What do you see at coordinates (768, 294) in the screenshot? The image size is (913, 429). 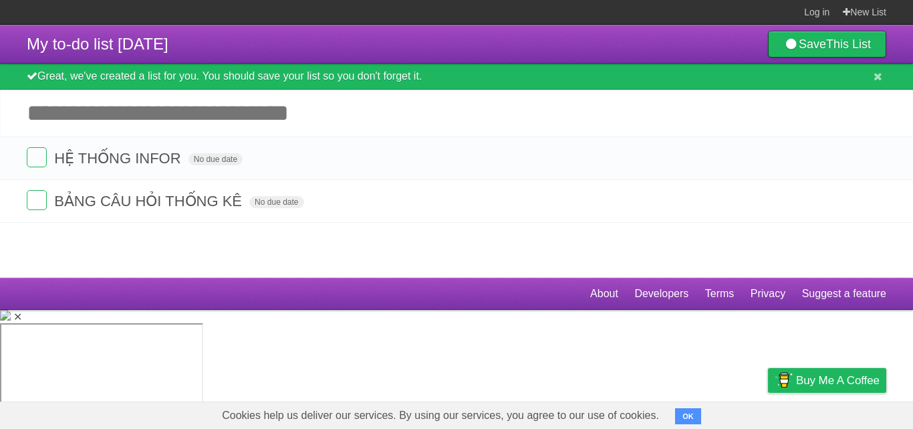 I see `a: Privacy` at bounding box center [768, 294].